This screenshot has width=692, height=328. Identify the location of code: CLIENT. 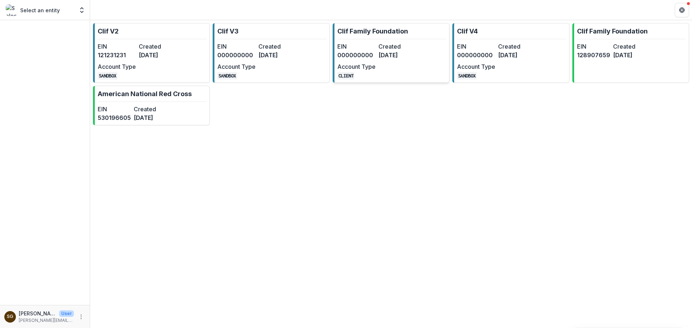
(346, 76).